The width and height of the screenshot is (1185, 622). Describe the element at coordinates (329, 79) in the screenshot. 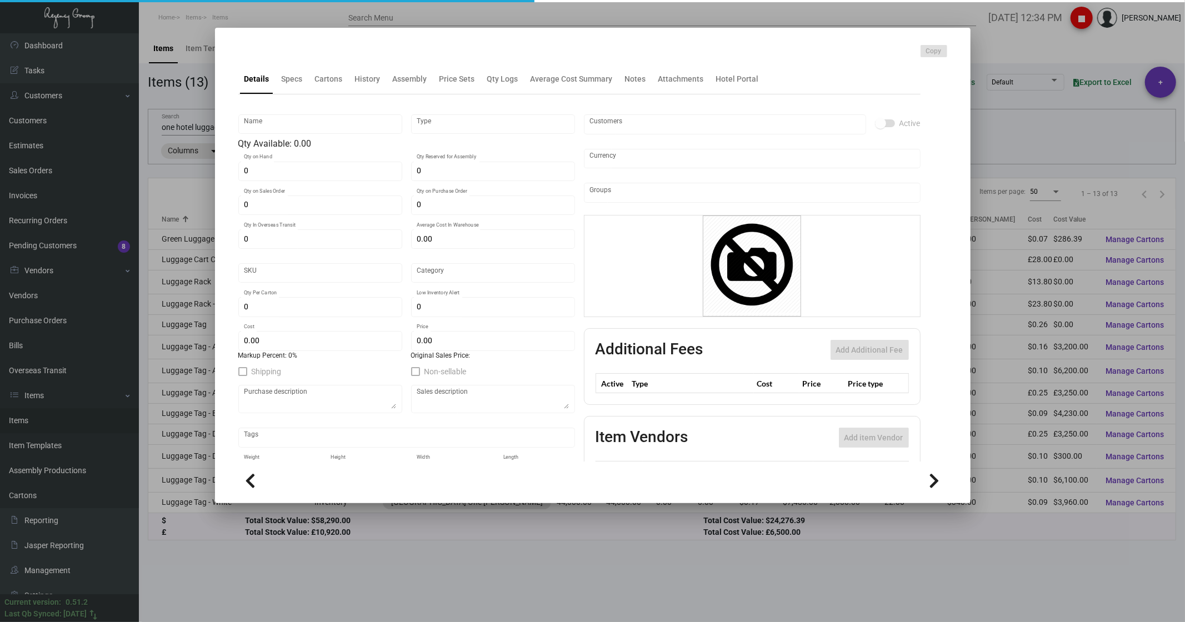

I see `div: Cartons` at that location.